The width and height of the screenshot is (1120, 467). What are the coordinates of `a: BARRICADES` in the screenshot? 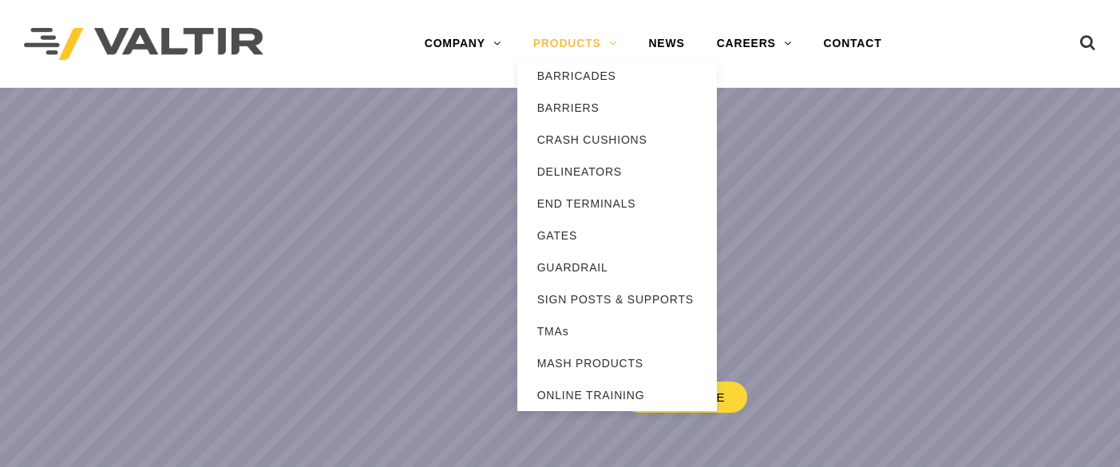 It's located at (617, 76).